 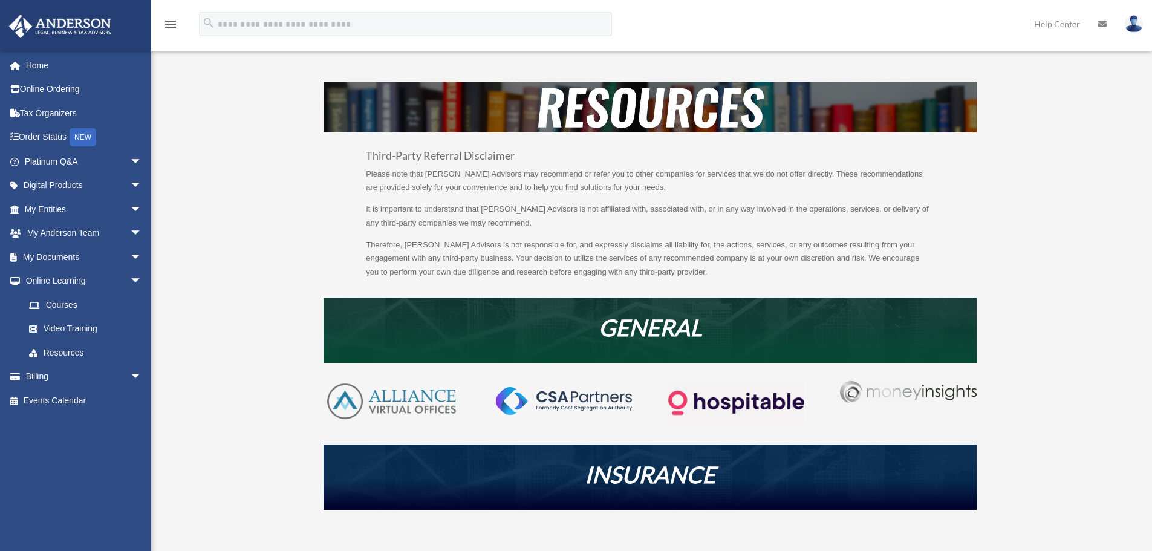 I want to click on img: User Pic, so click(x=1134, y=24).